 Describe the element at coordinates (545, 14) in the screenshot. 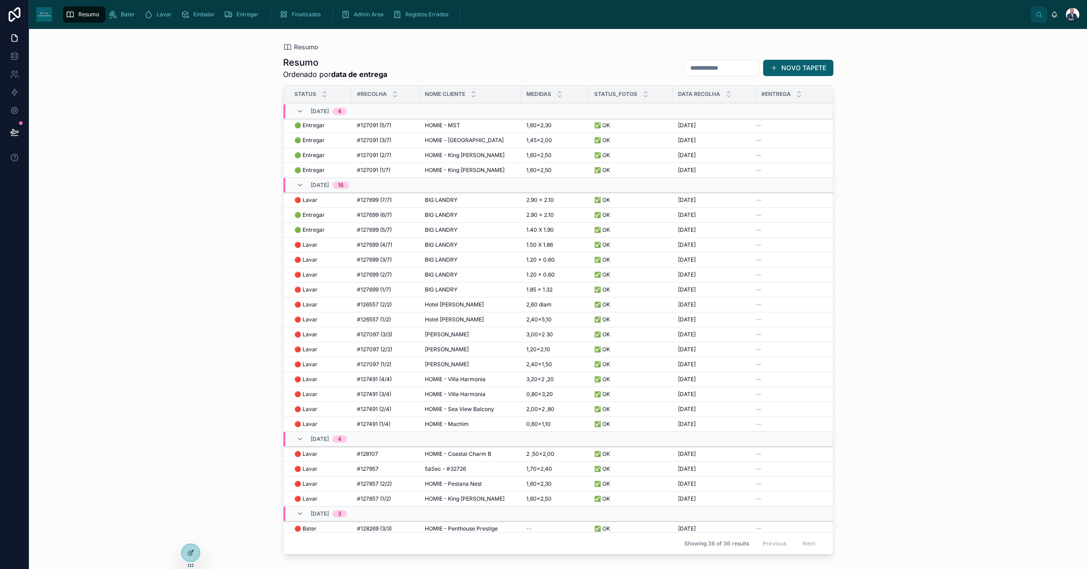

I see `div: scrollable content` at that location.